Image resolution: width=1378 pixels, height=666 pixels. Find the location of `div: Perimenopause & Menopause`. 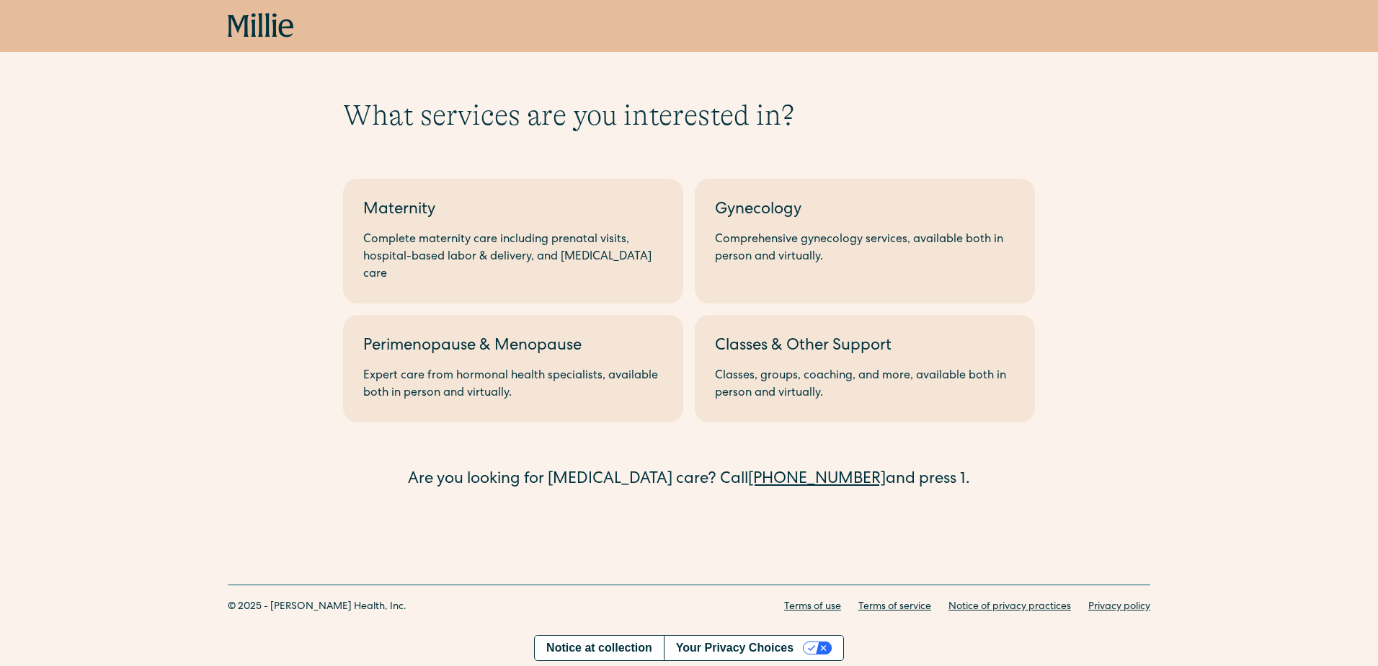

div: Perimenopause & Menopause is located at coordinates (513, 347).